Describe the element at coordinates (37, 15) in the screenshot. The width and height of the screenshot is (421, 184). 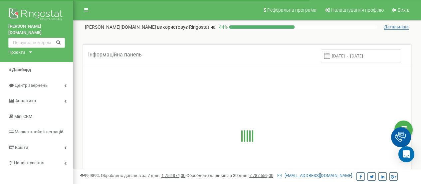
I see `img: Ringostat logo` at that location.